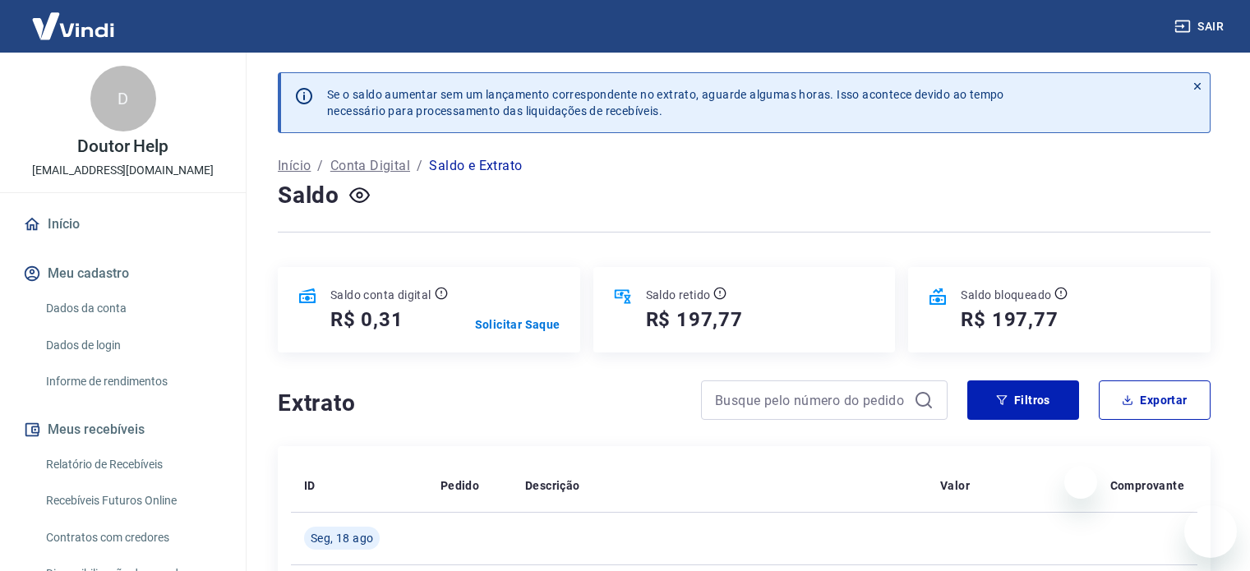  What do you see at coordinates (132, 345) in the screenshot?
I see `a: Dados de login` at bounding box center [132, 345].